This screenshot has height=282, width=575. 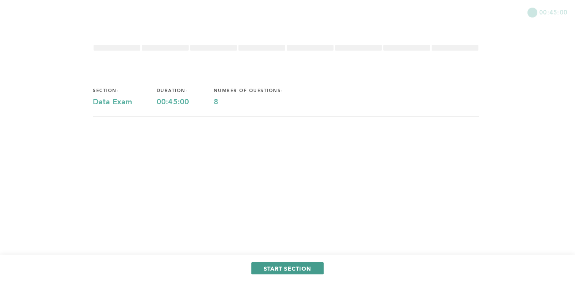 What do you see at coordinates (287, 268) in the screenshot?
I see `button: START SECTION` at bounding box center [287, 268].